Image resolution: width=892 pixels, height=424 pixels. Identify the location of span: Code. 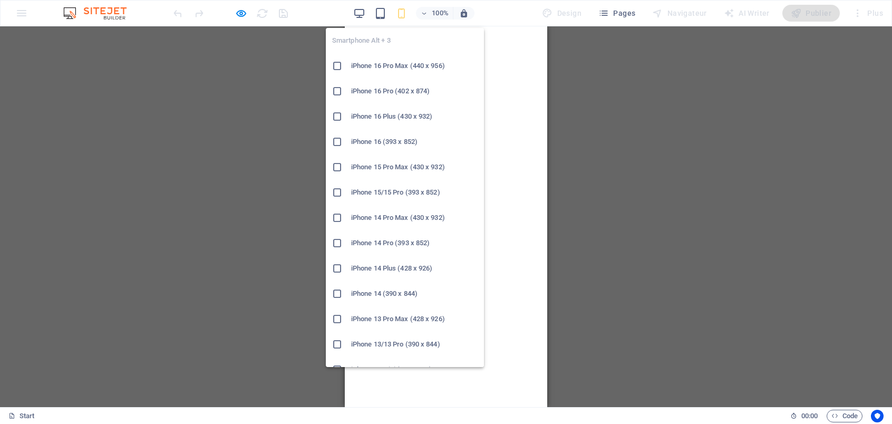
(844, 416).